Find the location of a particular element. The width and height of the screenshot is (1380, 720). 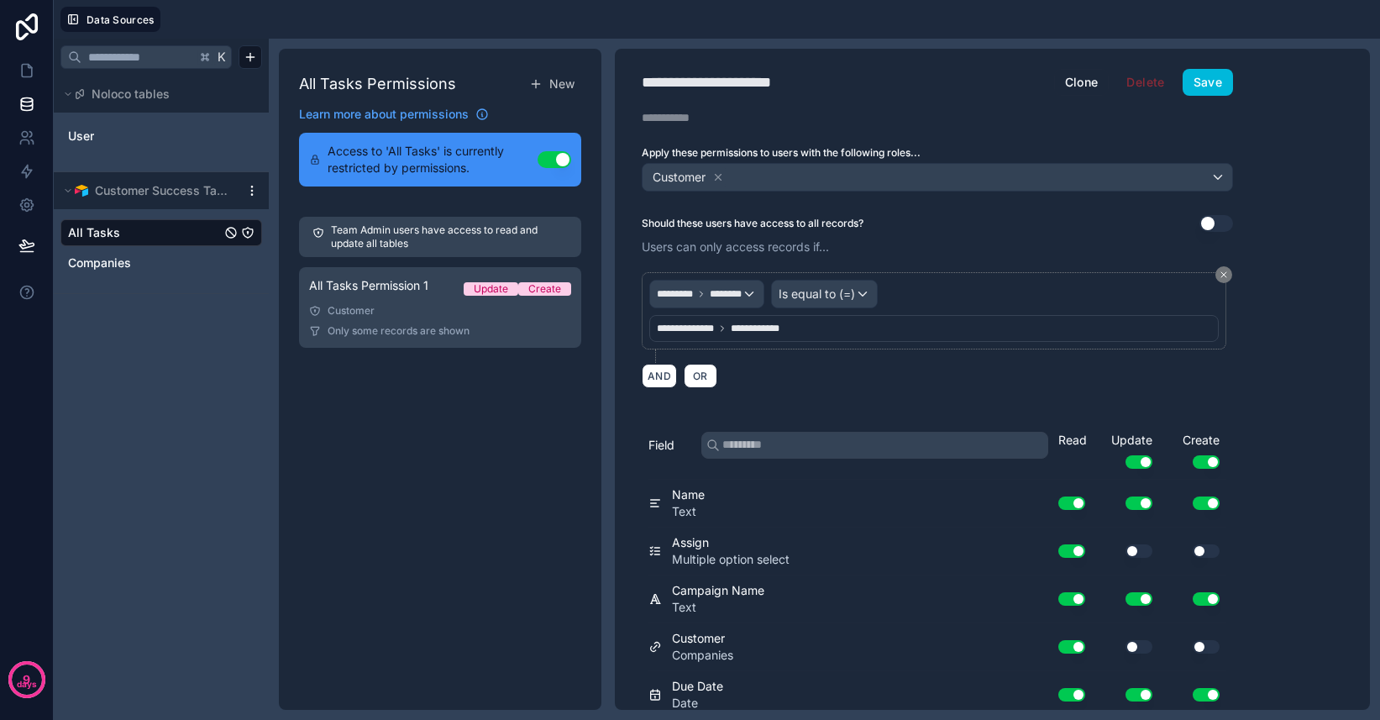

span: Multiple option select is located at coordinates (731, 559).